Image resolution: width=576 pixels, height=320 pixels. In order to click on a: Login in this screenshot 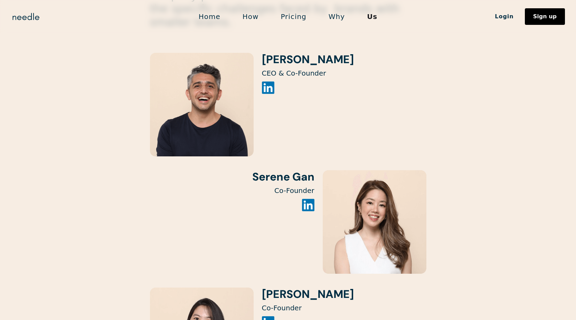, I will do `click(504, 17)`.